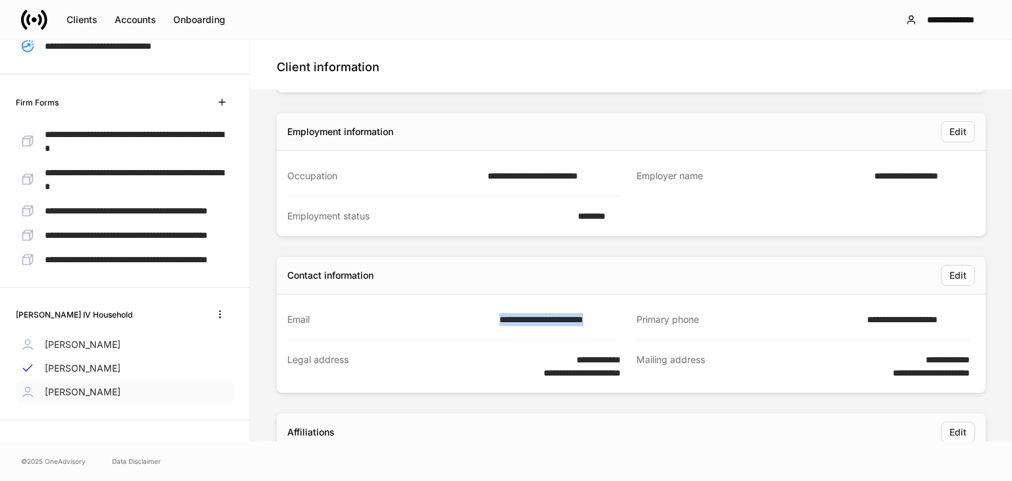 Image resolution: width=1012 pixels, height=481 pixels. Describe the element at coordinates (199, 20) in the screenshot. I see `button: Onboarding` at that location.